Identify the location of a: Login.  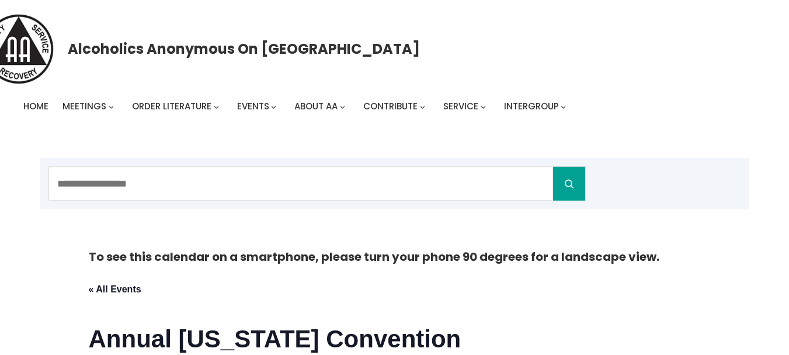
(699, 143).